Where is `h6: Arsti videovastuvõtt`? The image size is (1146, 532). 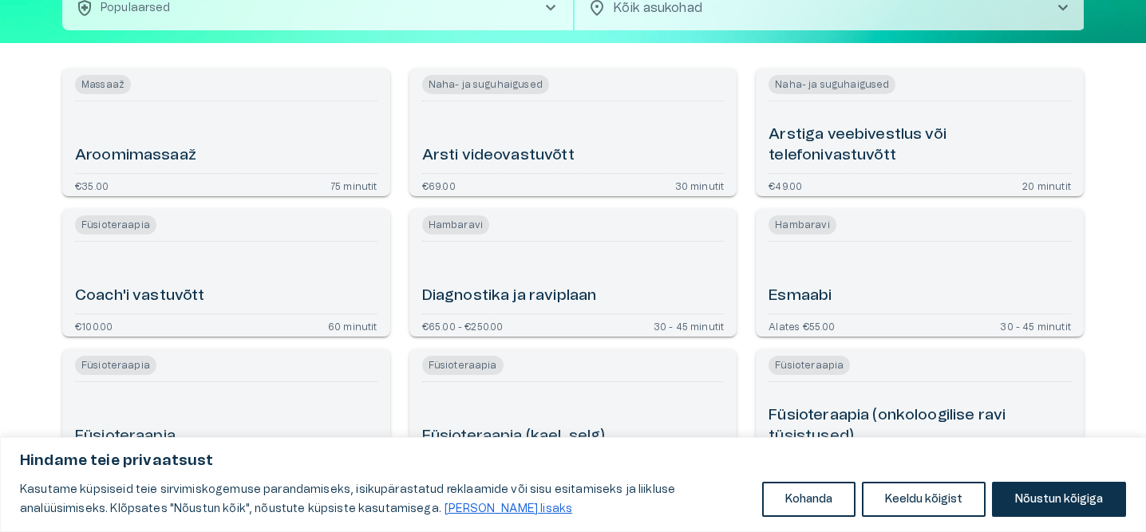
h6: Arsti videovastuvõtt is located at coordinates (498, 156).